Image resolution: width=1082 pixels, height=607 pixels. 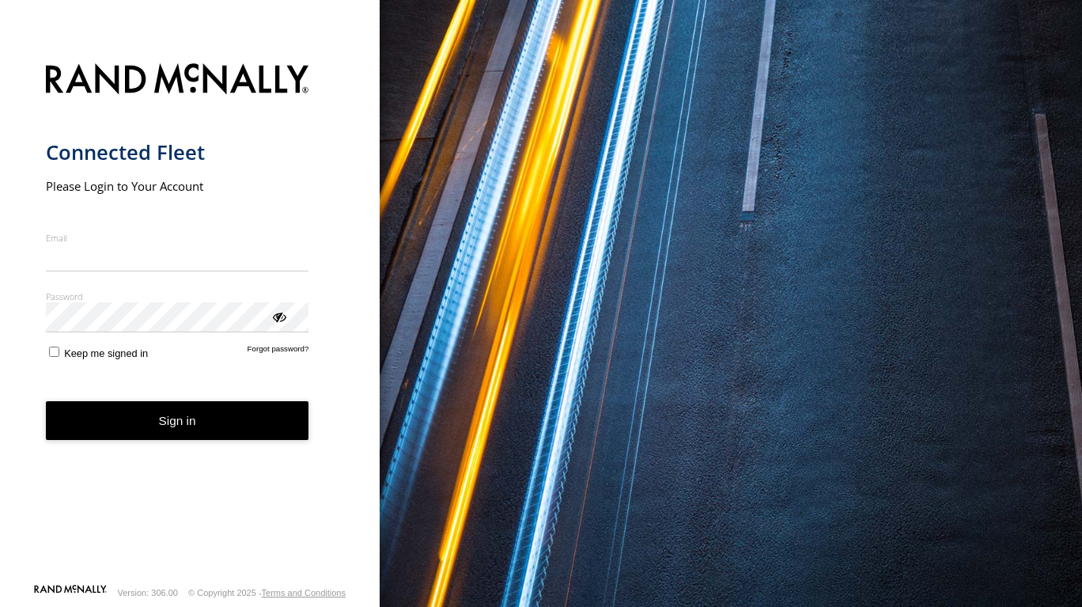 What do you see at coordinates (177, 237) in the screenshot?
I see `label: Email` at bounding box center [177, 237].